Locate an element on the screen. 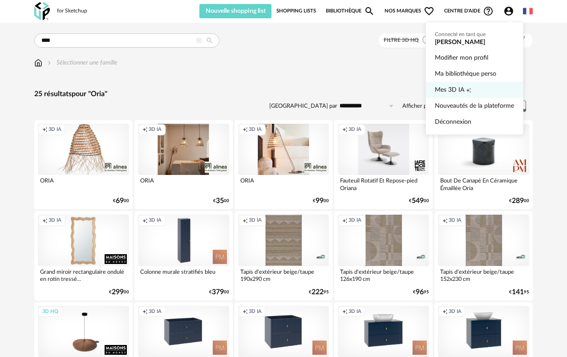  span: 35 is located at coordinates (220, 201).